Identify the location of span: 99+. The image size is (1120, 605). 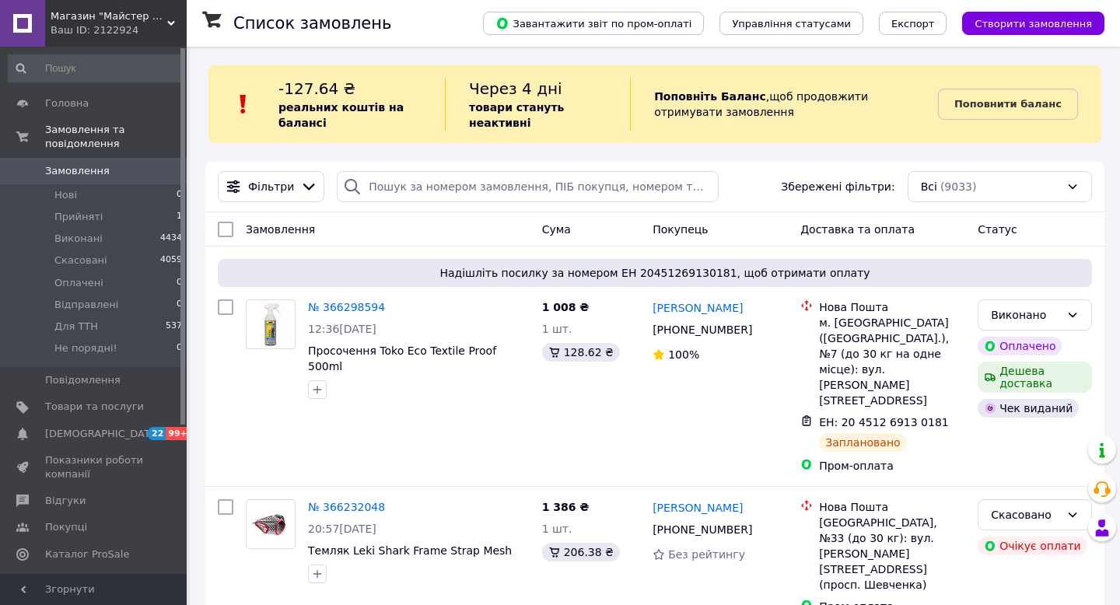
(178, 433).